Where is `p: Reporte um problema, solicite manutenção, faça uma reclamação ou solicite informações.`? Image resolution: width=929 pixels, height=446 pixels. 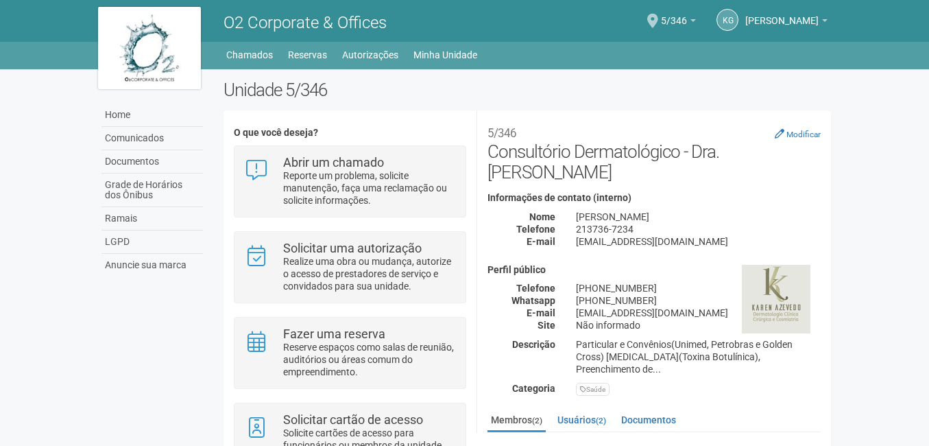 p: Reporte um problema, solicite manutenção, faça uma reclamação ou solicite informações. is located at coordinates (369, 188).